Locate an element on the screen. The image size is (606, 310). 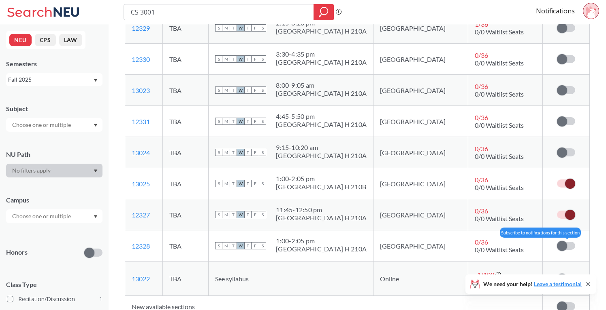
a: Leave a testimonial is located at coordinates (557, 284).